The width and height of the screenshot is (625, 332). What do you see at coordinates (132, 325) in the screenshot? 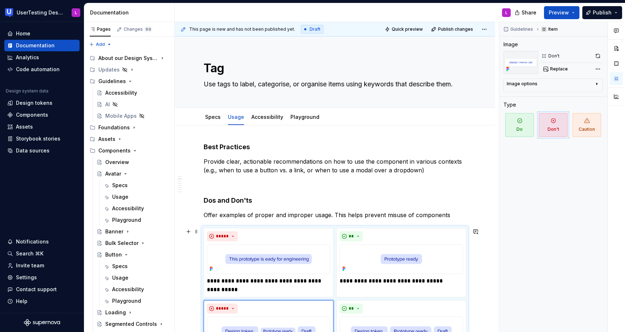
I see `a: Segmented Controls` at bounding box center [132, 325].